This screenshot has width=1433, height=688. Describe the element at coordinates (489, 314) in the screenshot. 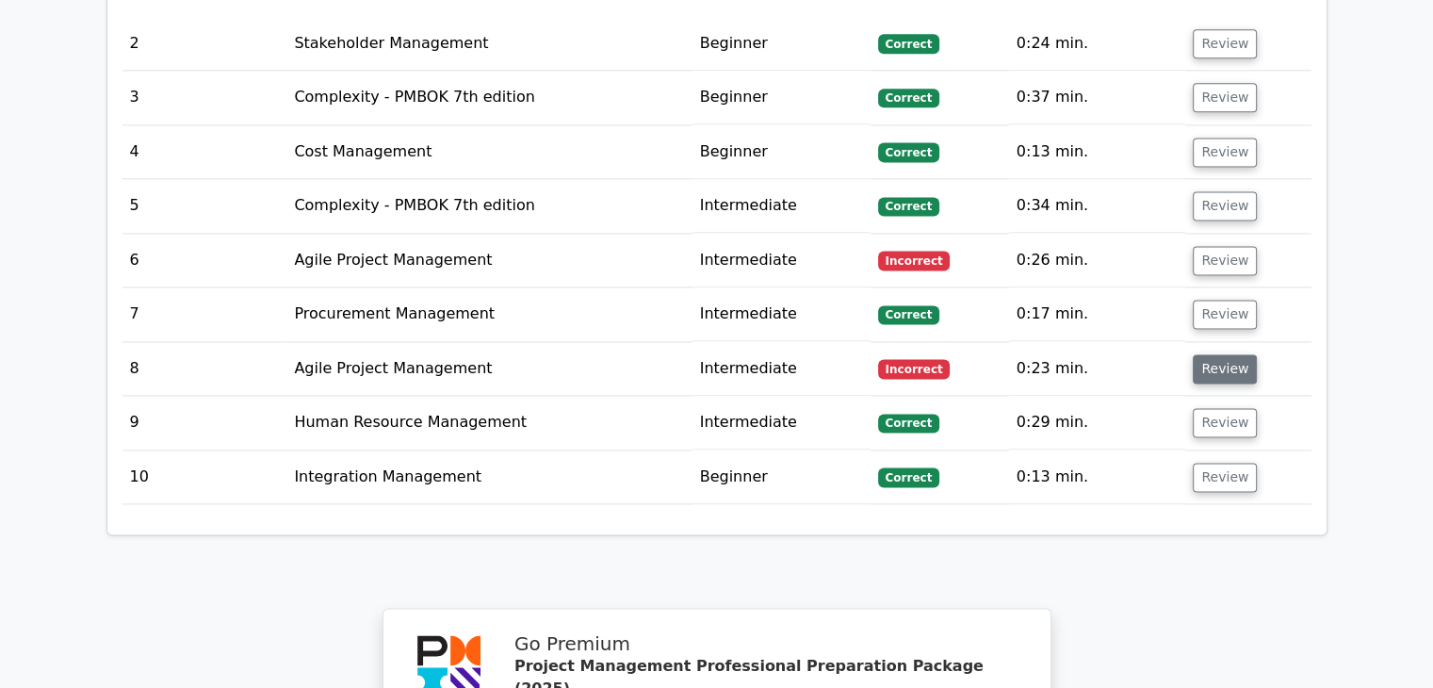

I see `td: Procurement Management` at that location.